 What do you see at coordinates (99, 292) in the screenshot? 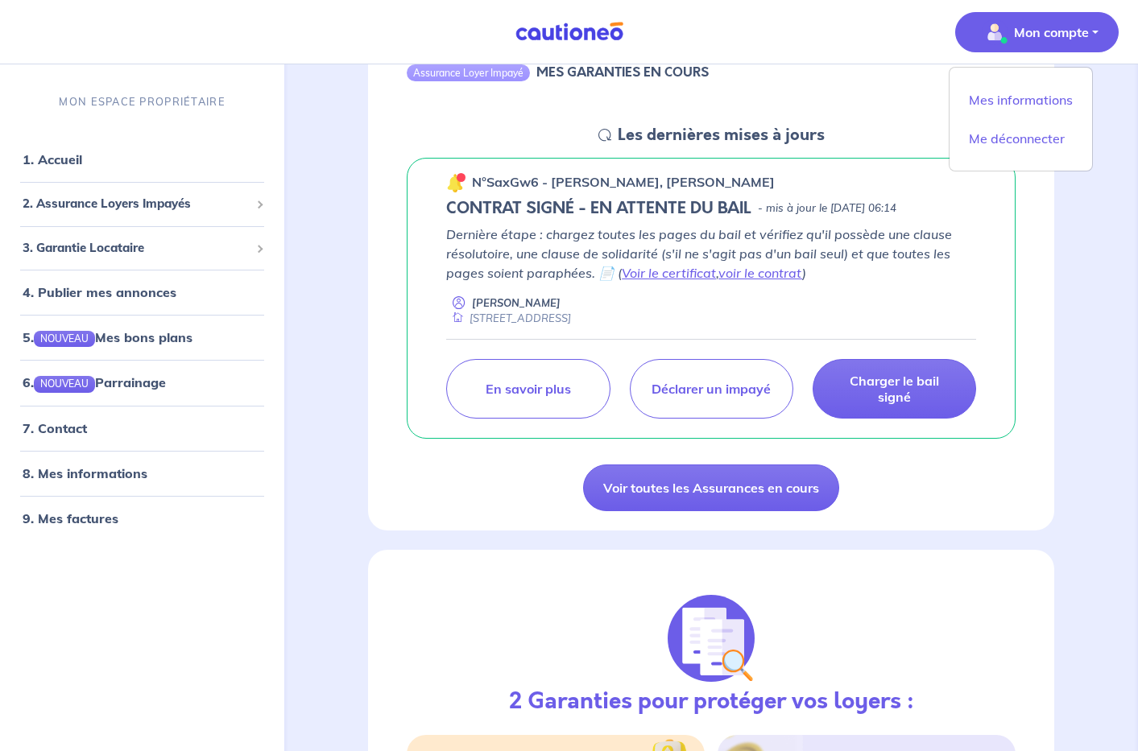
I see `a: 4. Publier mes annonces` at bounding box center [99, 292].